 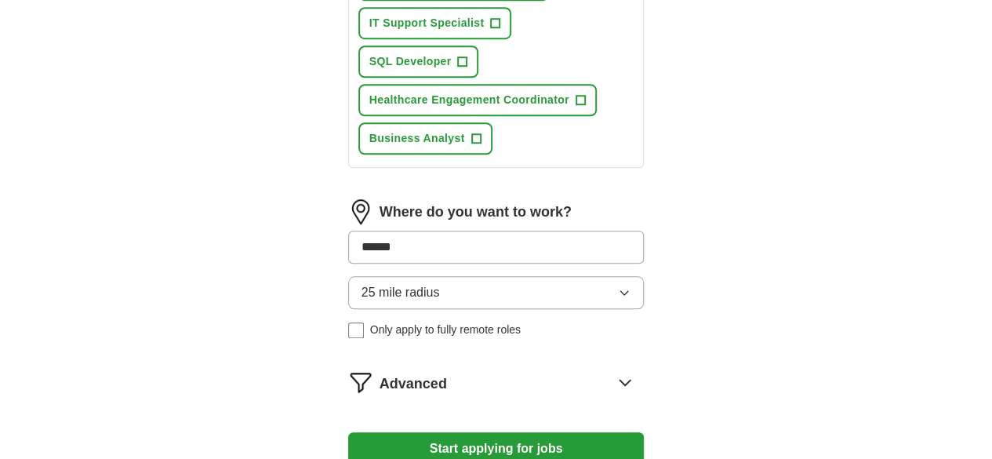 I want to click on span: Business Analyst, so click(x=417, y=138).